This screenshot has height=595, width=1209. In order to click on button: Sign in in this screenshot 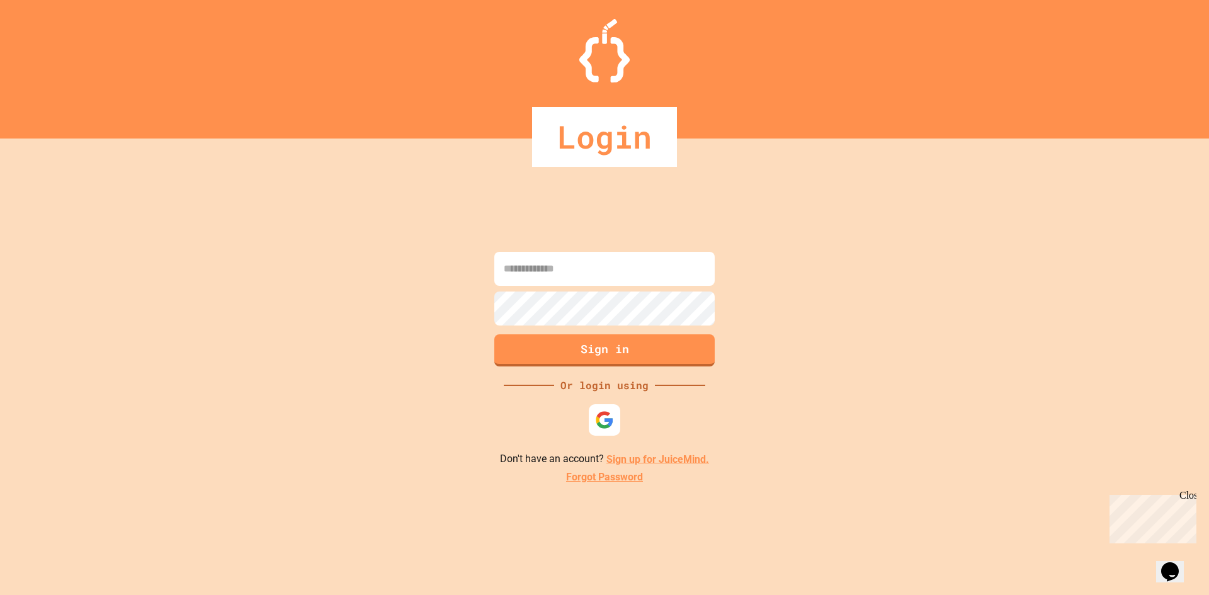, I will do `click(605, 350)`.